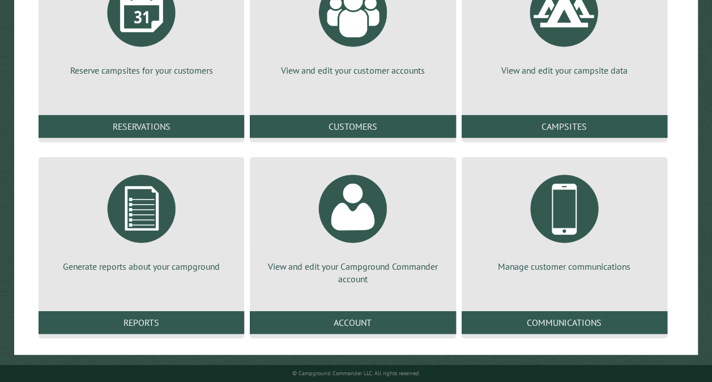 This screenshot has width=712, height=382. I want to click on p: View and edit your customer accounts, so click(352, 70).